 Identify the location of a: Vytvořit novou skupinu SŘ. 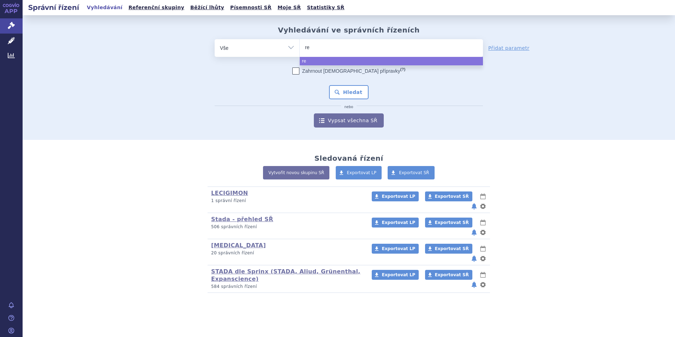
(296, 173).